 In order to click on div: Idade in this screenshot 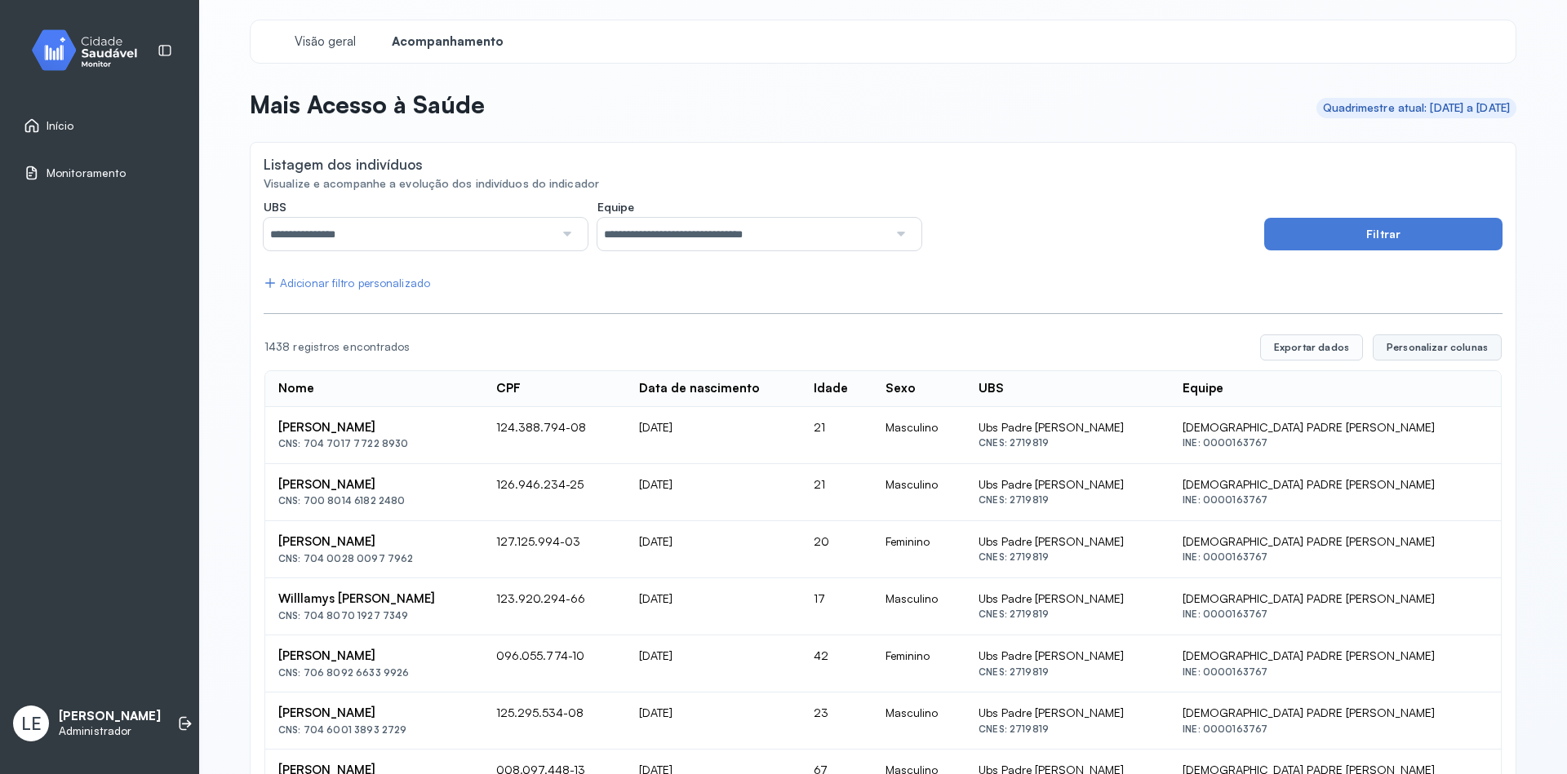, I will do `click(831, 388)`.